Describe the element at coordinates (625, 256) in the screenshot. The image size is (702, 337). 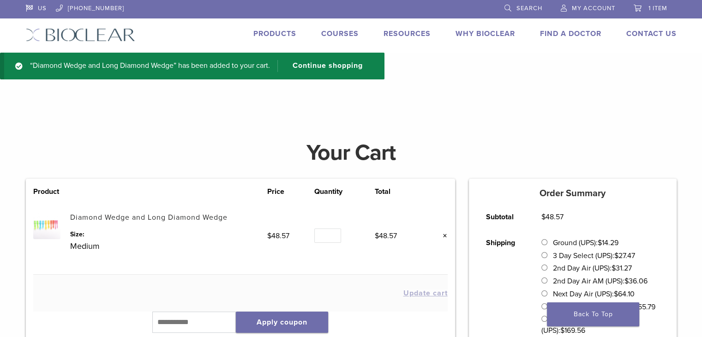
I see `bdi: 27.47` at that location.